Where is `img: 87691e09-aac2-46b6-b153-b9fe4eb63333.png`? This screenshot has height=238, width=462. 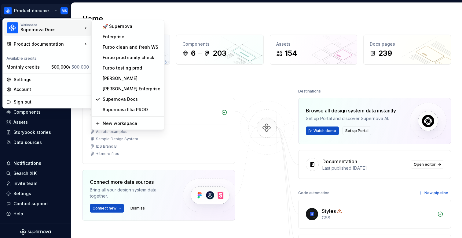 img: 87691e09-aac2-46b6-b153-b9fe4eb63333.png is located at coordinates (13, 28).